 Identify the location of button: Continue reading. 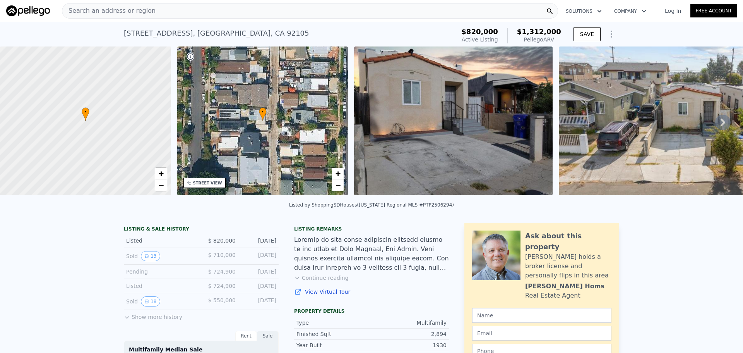
(321, 277).